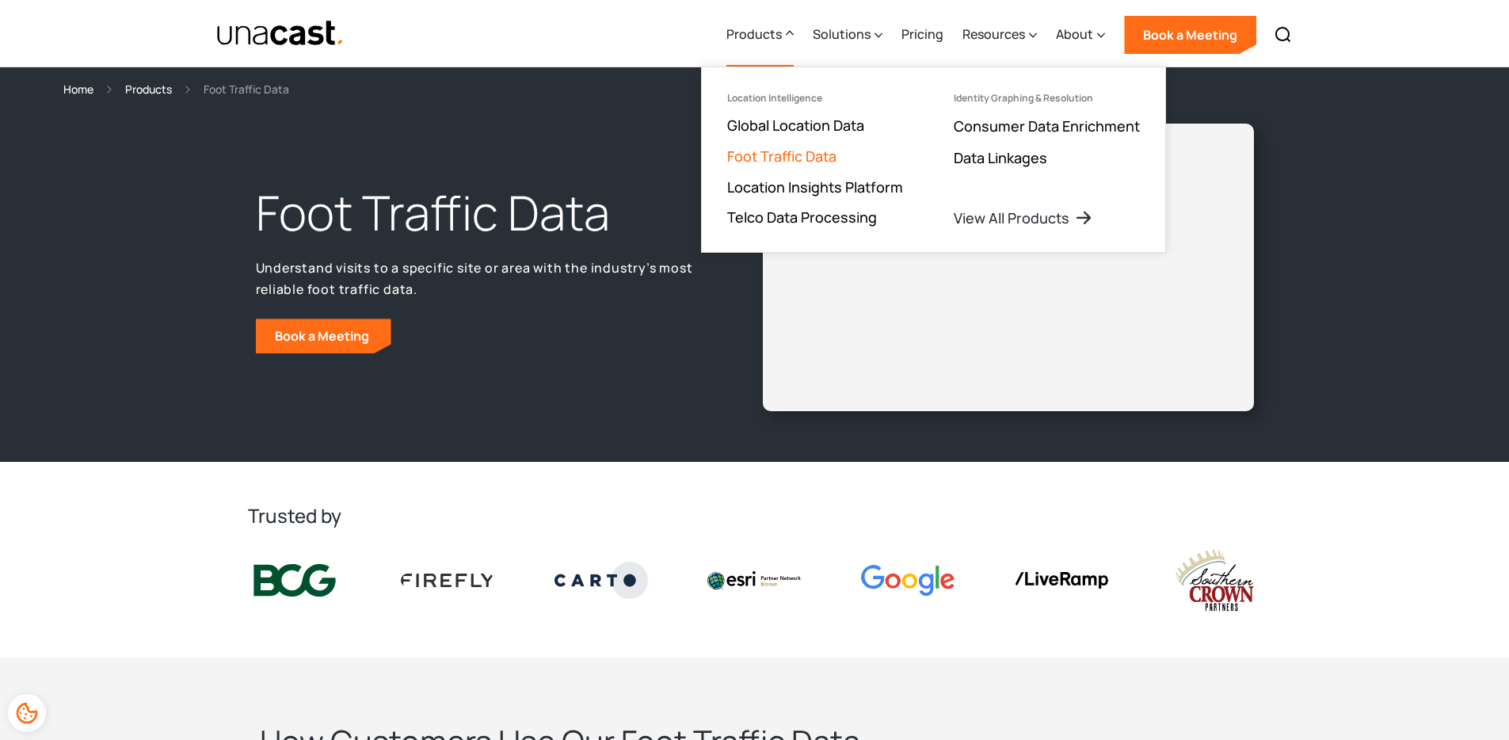 Image resolution: width=1509 pixels, height=740 pixels. What do you see at coordinates (78, 89) in the screenshot?
I see `div: Home` at bounding box center [78, 89].